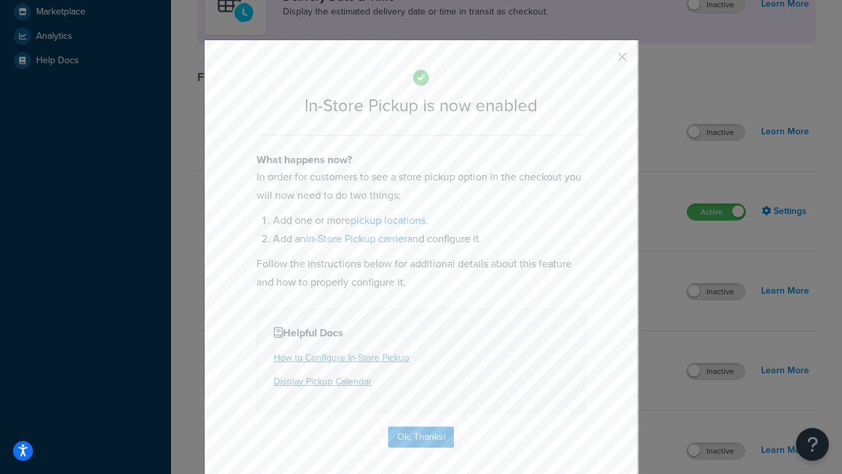  Describe the element at coordinates (322, 381) in the screenshot. I see `a: Display Pickup Calendar` at that location.